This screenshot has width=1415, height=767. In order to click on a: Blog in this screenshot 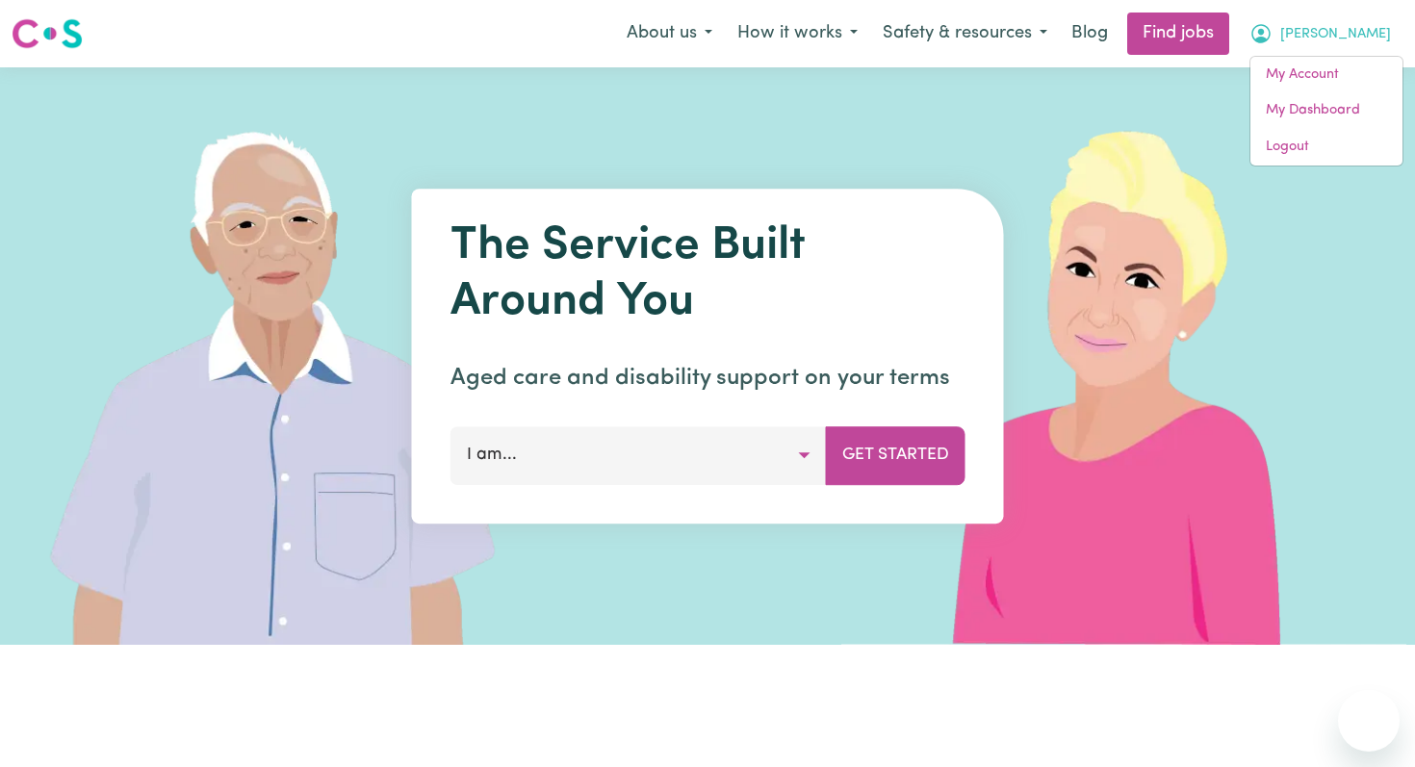, I will do `click(1089, 34)`.